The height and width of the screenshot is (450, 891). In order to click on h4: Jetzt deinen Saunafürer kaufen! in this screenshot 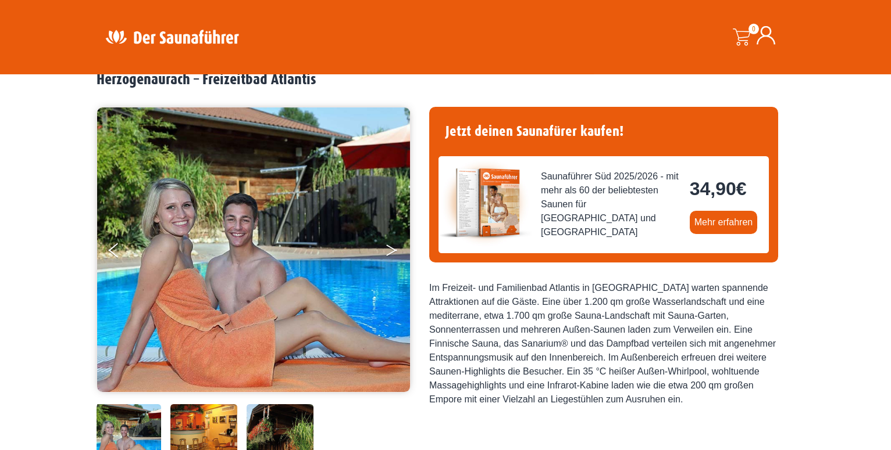, I will do `click(603, 131)`.